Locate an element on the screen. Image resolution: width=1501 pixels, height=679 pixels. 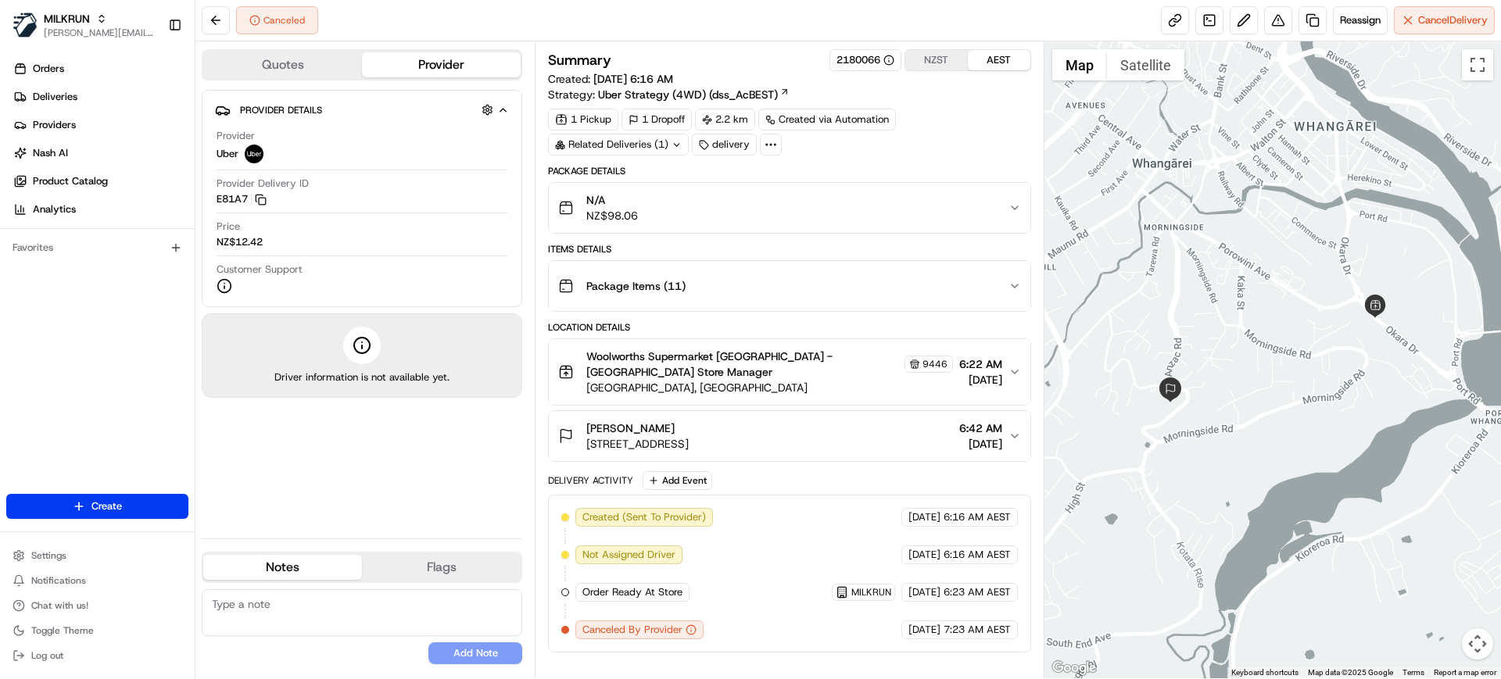
div: Strategy: is located at coordinates (668, 95).